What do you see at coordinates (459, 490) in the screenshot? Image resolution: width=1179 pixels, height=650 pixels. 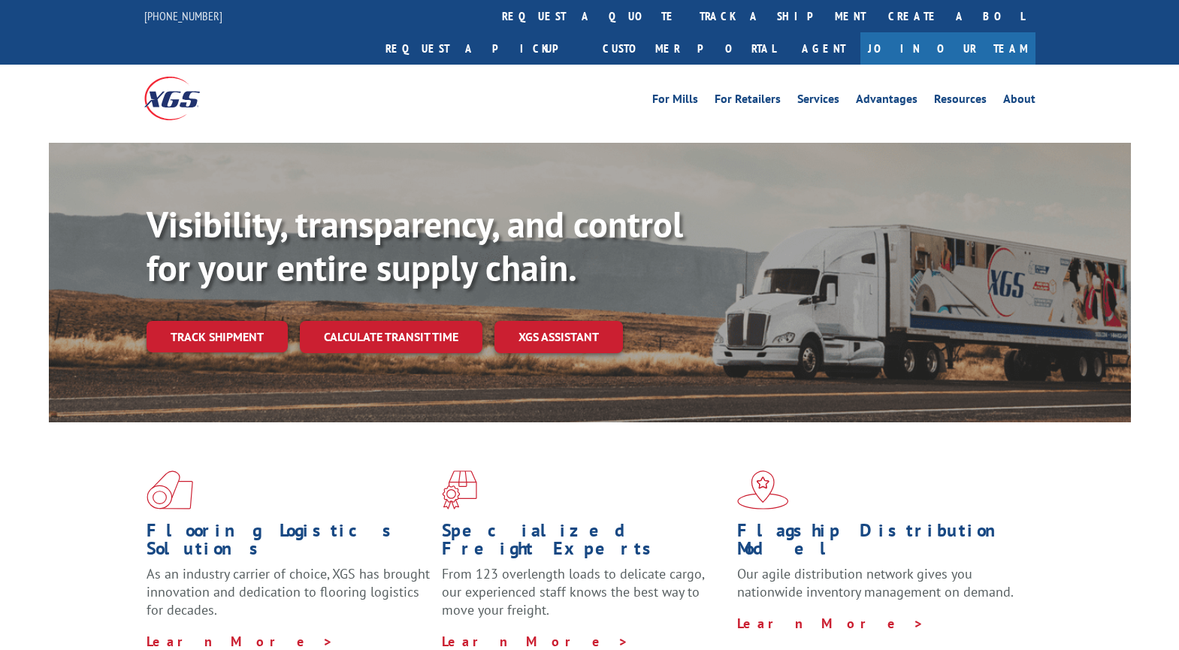 I see `img: xgs-icon-focused-on-flooring-red` at bounding box center [459, 490].